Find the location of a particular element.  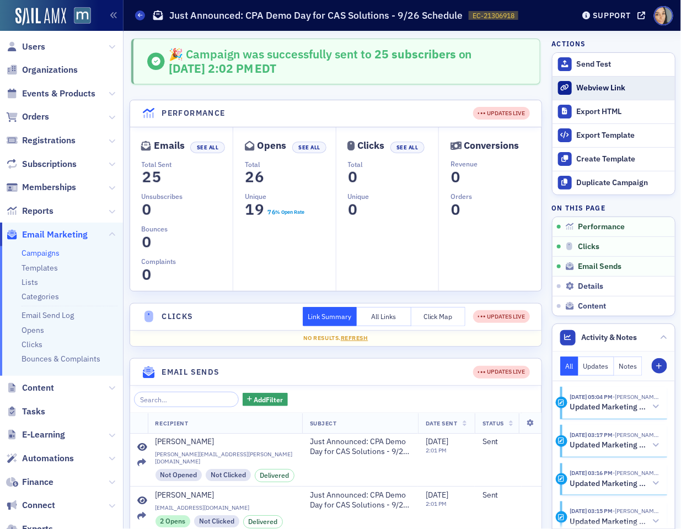

span: Recipient is located at coordinates (172, 424).